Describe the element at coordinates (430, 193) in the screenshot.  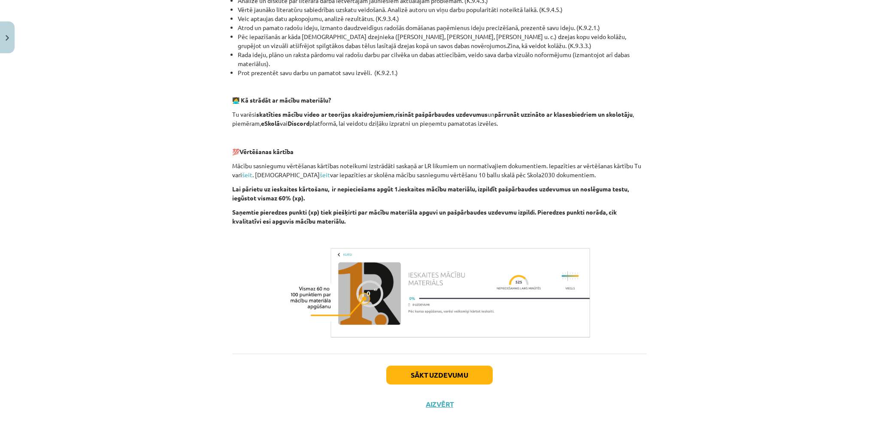
I see `strong: Lai pārietu uz ieskaites kārtošanu, ir nepieciešams apgūt 1.ieskaites mācību materiālu, izpildīt ...` at that location.